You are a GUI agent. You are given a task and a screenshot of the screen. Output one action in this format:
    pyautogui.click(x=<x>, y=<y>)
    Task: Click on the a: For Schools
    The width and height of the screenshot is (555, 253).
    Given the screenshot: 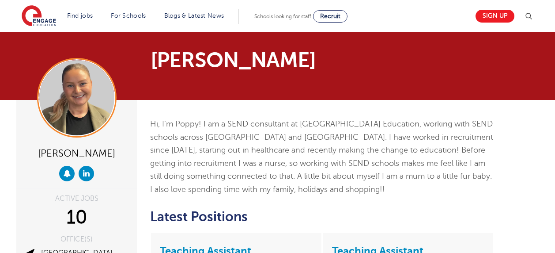 What is the action you would take?
    pyautogui.click(x=128, y=15)
    